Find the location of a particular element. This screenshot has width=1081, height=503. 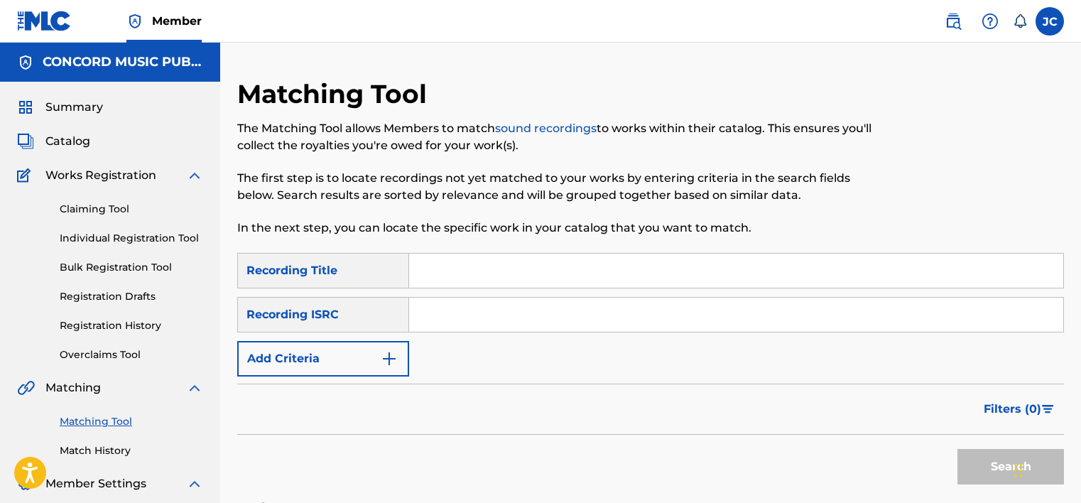

p: The first step is to locate recordings not yet matched to your works by entering criteria in the ... is located at coordinates (556, 187).